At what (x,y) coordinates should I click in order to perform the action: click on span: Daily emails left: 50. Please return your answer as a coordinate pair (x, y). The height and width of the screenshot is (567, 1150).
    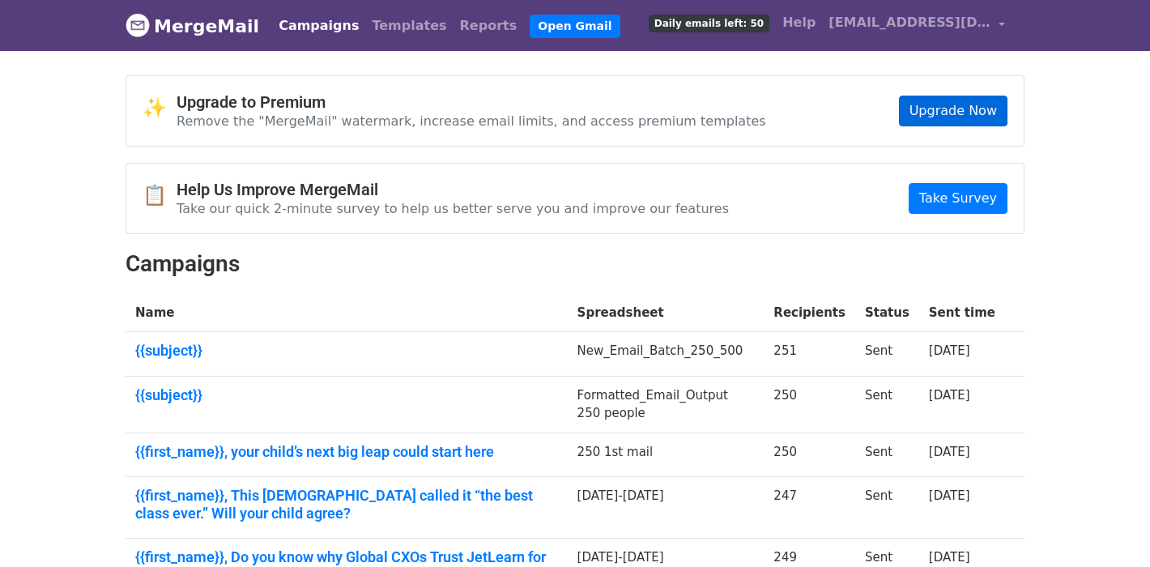
    Looking at the image, I should click on (708, 23).